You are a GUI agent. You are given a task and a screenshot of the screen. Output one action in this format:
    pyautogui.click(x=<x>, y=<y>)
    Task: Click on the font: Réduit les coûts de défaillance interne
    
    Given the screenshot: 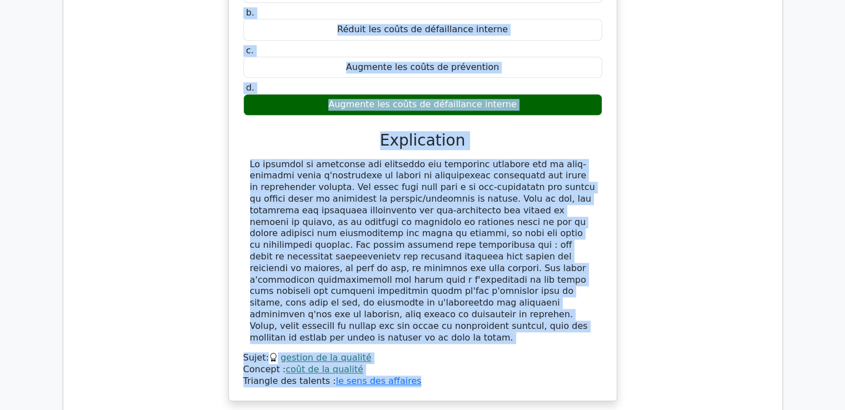 What is the action you would take?
    pyautogui.click(x=422, y=29)
    